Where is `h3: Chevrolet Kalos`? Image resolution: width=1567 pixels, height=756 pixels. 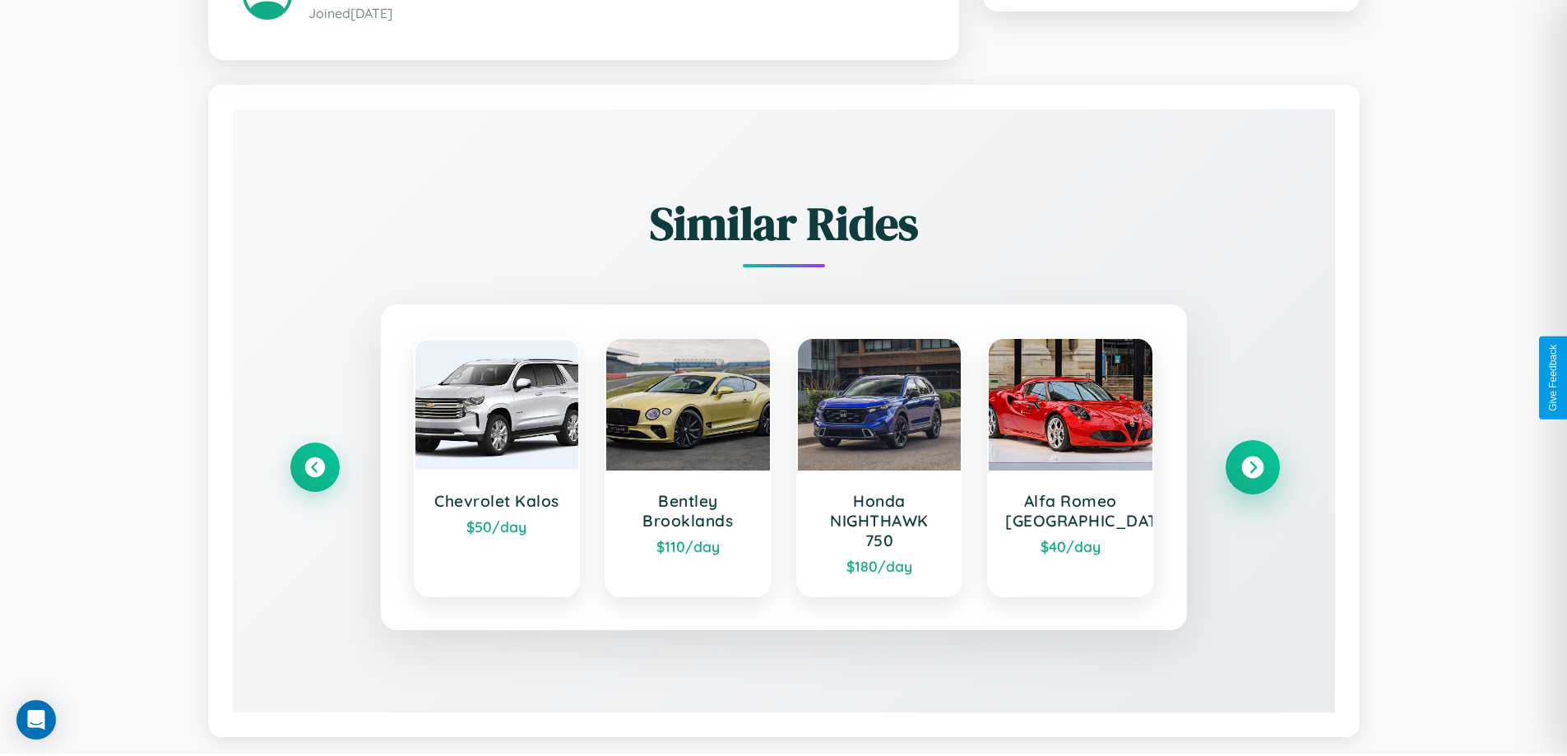 h3: Chevrolet Kalos is located at coordinates (497, 501).